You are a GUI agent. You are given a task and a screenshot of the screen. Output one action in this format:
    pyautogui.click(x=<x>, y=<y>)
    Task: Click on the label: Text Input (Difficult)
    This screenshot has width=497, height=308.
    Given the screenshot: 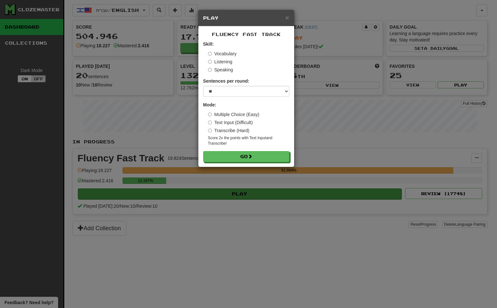 What is the action you would take?
    pyautogui.click(x=230, y=122)
    